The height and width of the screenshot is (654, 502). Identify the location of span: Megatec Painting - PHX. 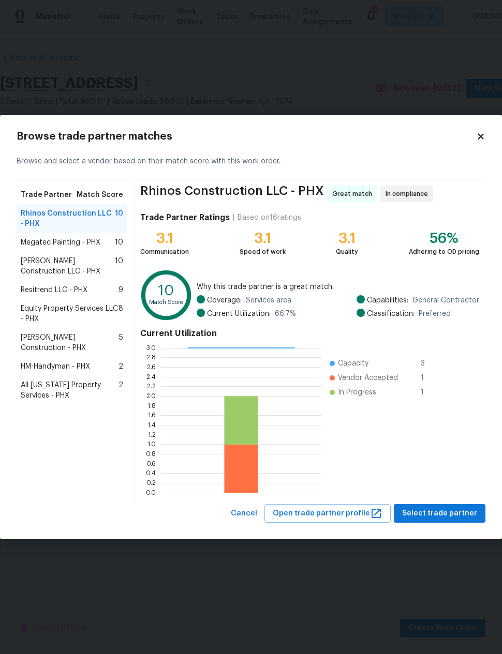
(60, 243).